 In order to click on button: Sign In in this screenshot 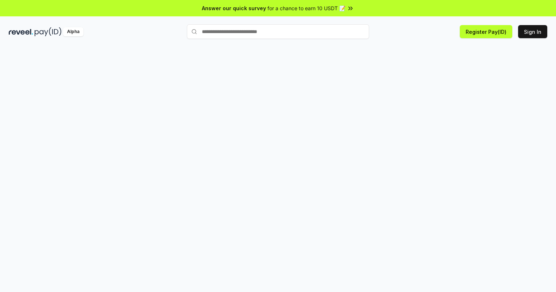, I will do `click(533, 32)`.